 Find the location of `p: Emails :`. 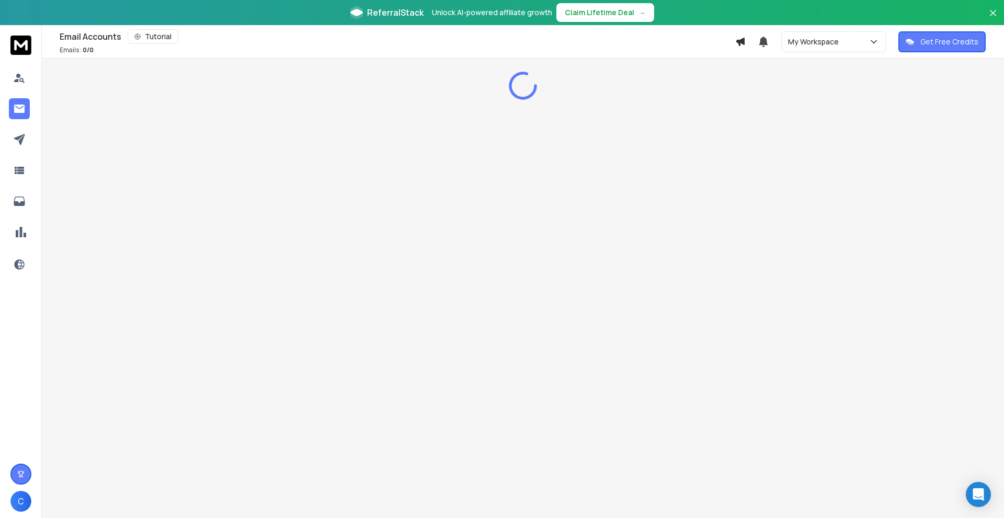

p: Emails : is located at coordinates (76, 50).